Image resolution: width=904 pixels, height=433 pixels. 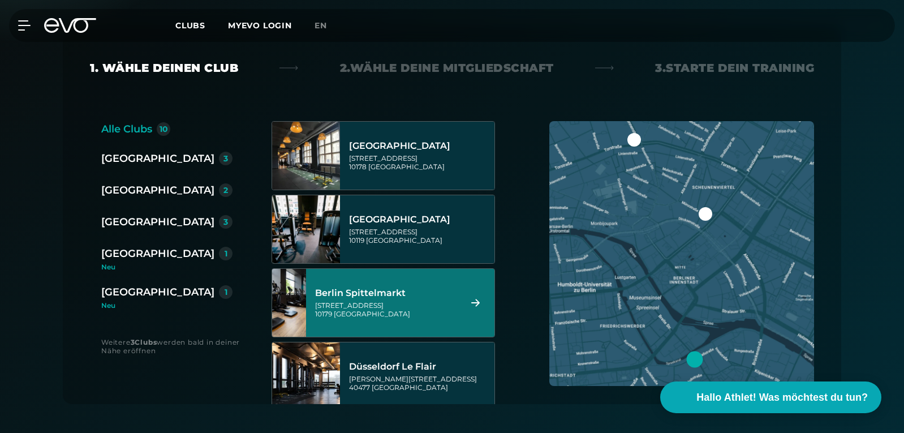 What do you see at coordinates (734, 68) in the screenshot?
I see `div: 3. Starte dein Training` at bounding box center [734, 68].